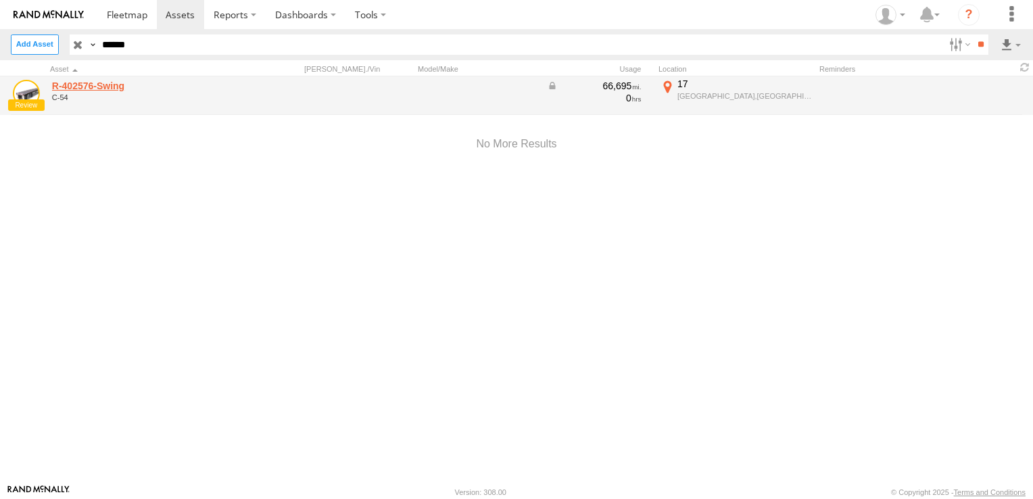  Describe the element at coordinates (891, 15) in the screenshot. I see `div: Jennifer Albro` at that location.